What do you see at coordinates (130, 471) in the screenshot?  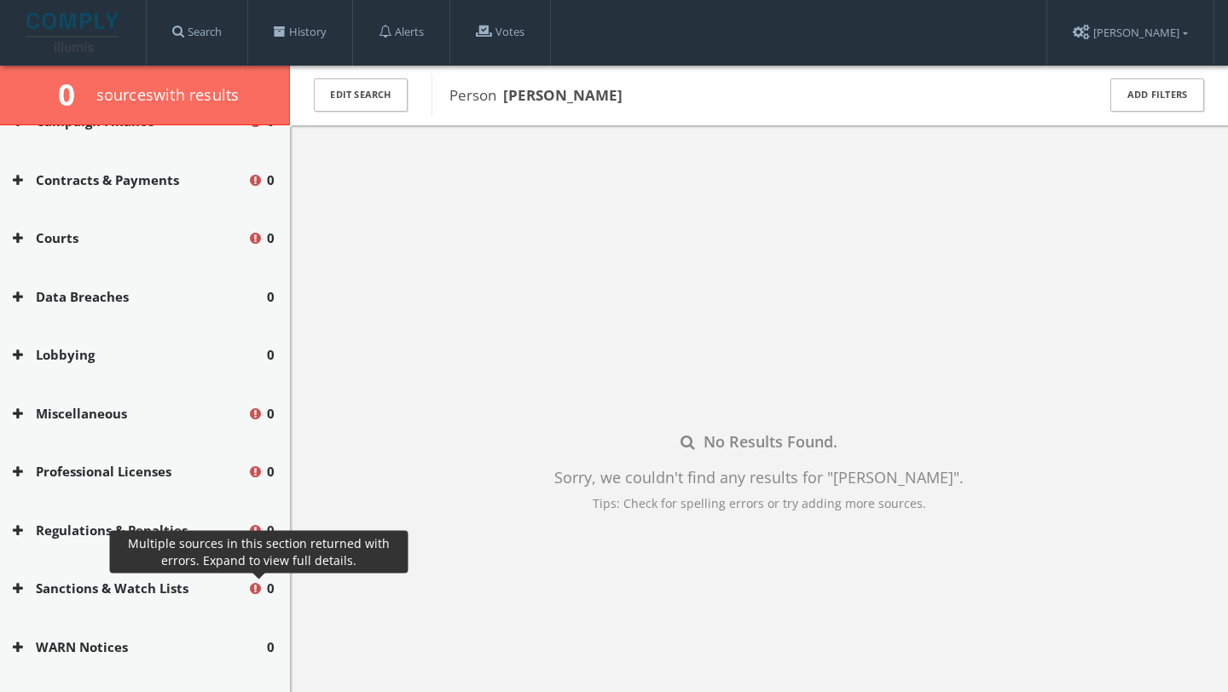 I see `button: Professional Licenses` at bounding box center [130, 471].